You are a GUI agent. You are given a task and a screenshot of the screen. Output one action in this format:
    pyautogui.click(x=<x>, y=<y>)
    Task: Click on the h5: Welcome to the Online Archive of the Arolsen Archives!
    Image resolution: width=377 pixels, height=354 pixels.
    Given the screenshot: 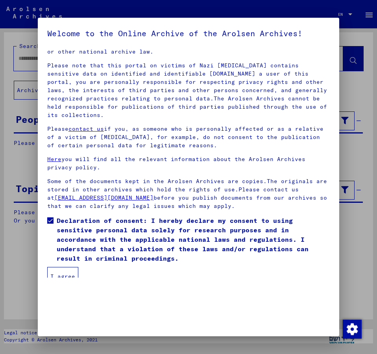 What is the action you would take?
    pyautogui.click(x=189, y=33)
    